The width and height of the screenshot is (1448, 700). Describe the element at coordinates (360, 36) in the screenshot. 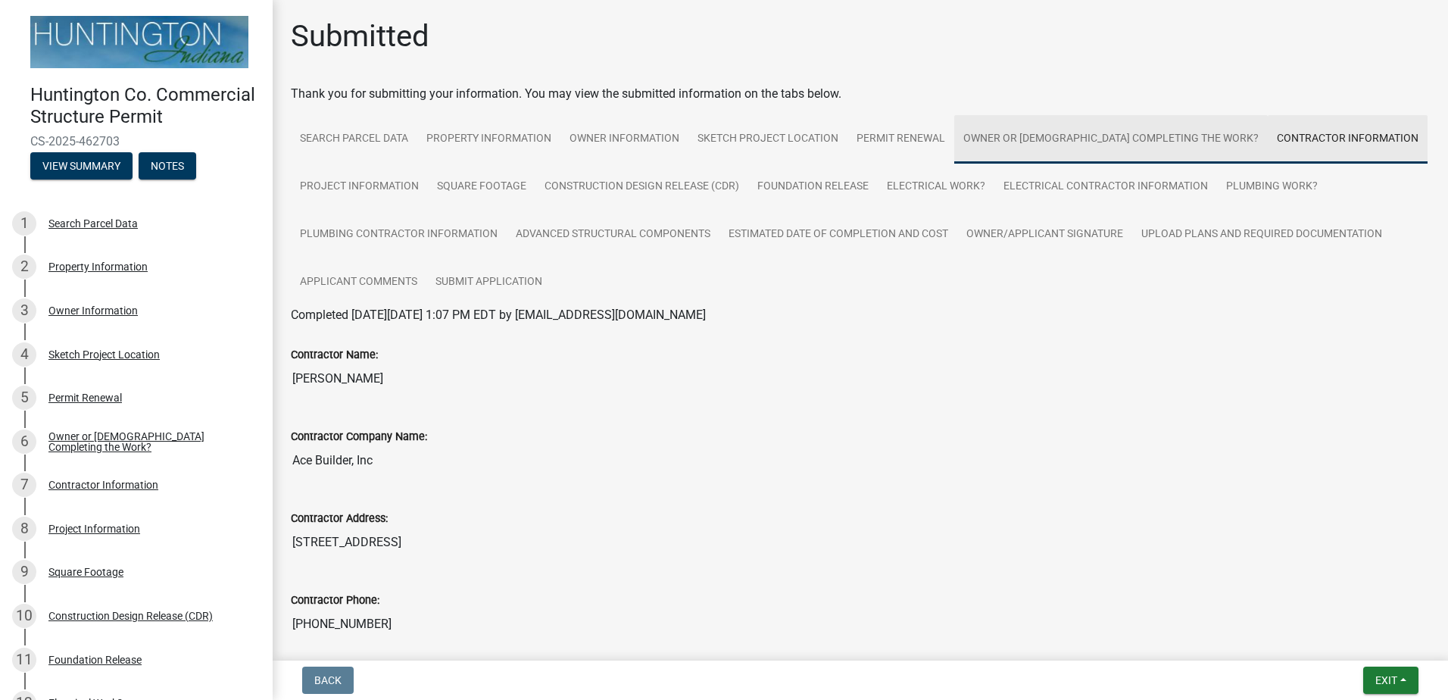

I see `h1: Submitted` at that location.